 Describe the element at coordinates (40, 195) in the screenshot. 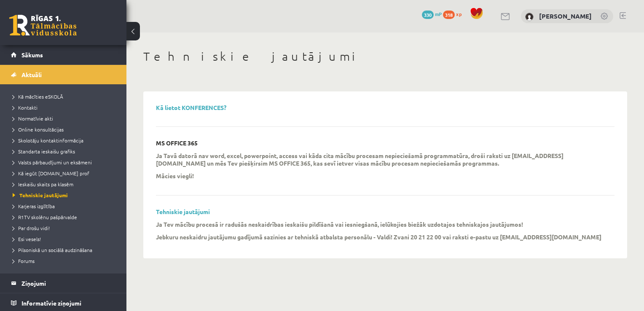

I see `span: Tehniskie jautājumi` at that location.